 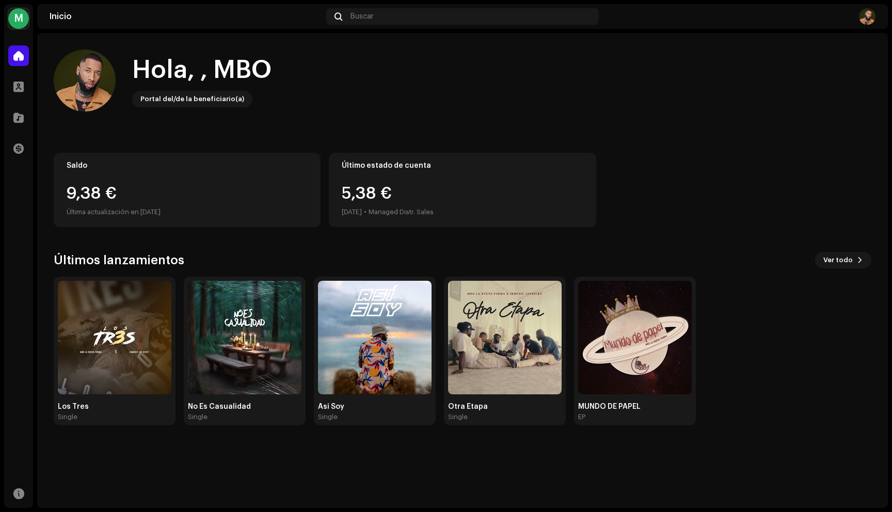 What do you see at coordinates (843, 260) in the screenshot?
I see `button: Ver todo` at bounding box center [843, 260].